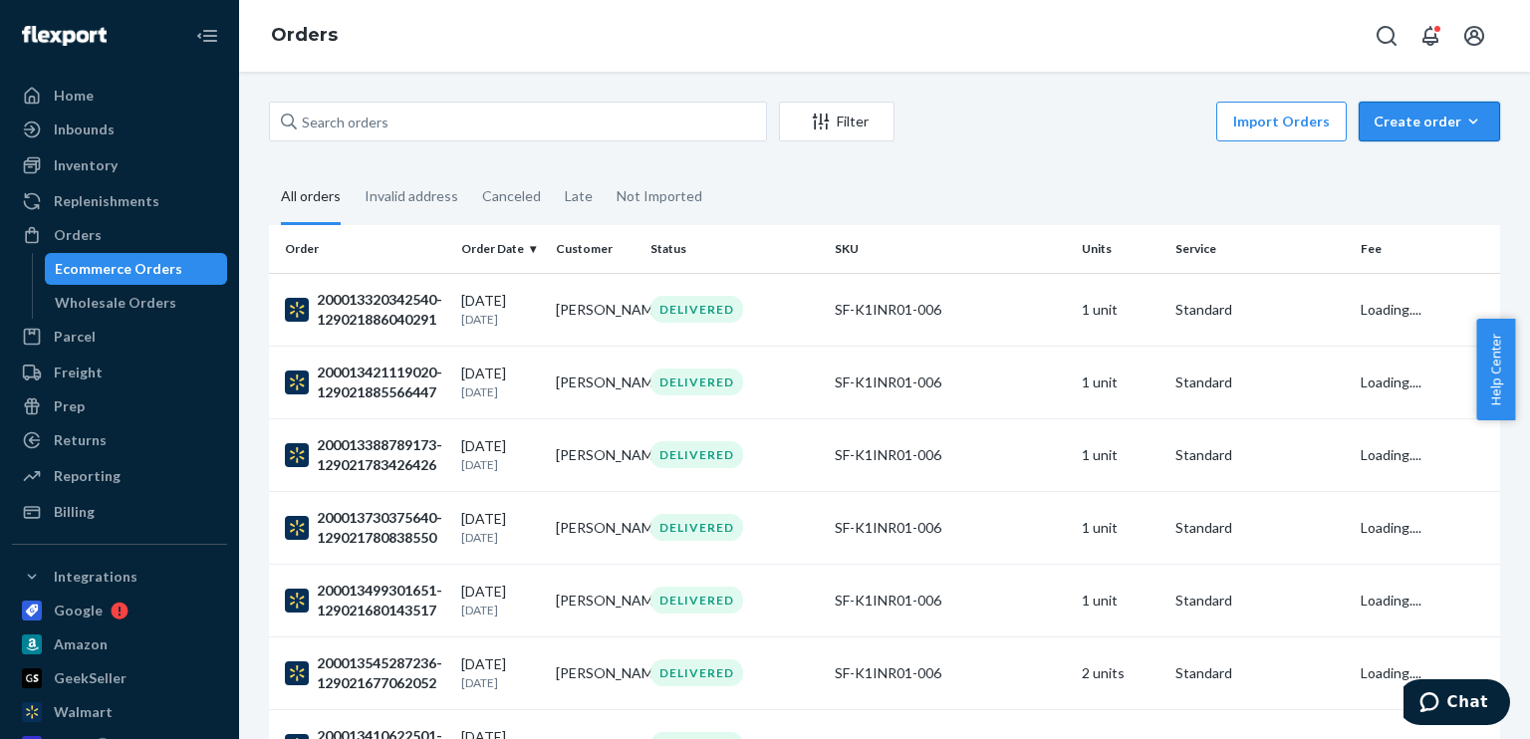 The height and width of the screenshot is (739, 1530). Describe the element at coordinates (64, 23) in the screenshot. I see `span: Chat` at that location.